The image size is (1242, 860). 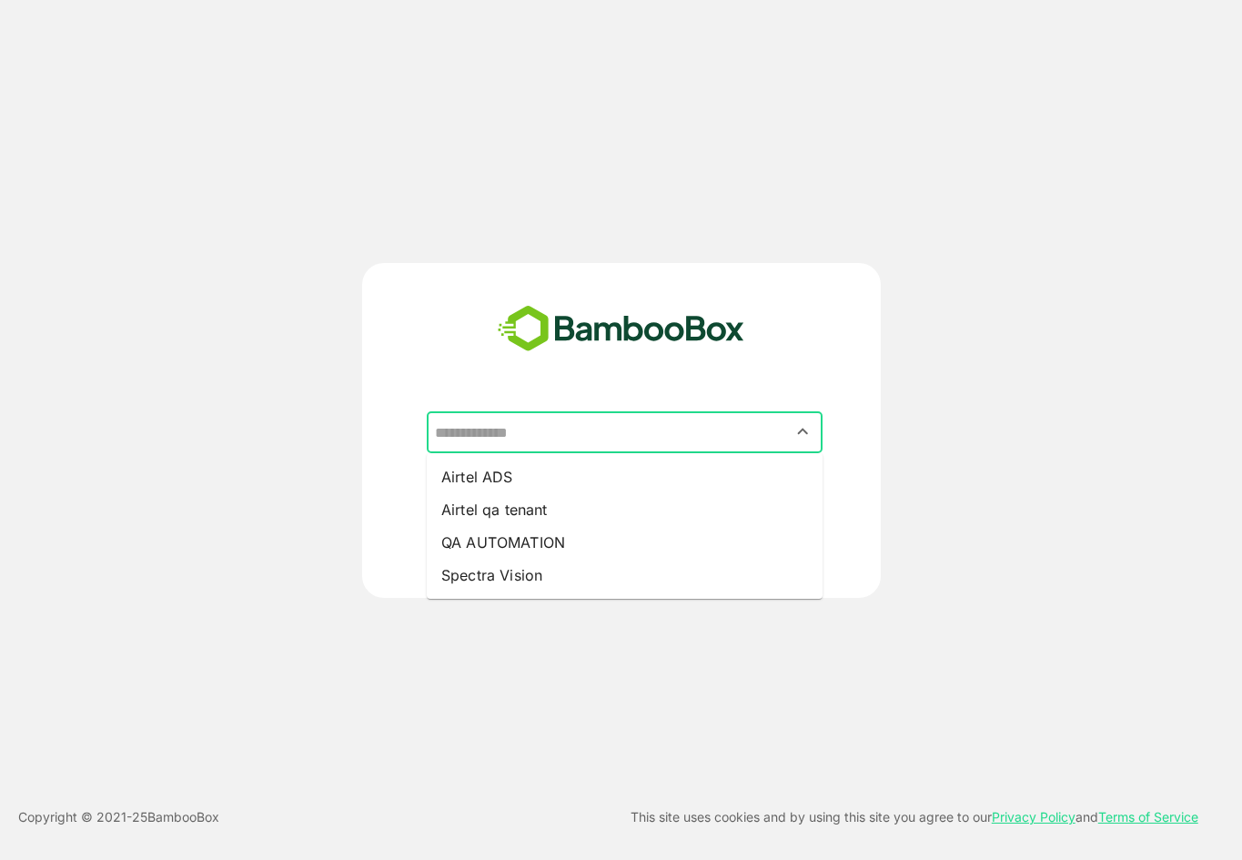 What do you see at coordinates (624, 542) in the screenshot?
I see `li: QA AUTOMATION` at bounding box center [624, 542].